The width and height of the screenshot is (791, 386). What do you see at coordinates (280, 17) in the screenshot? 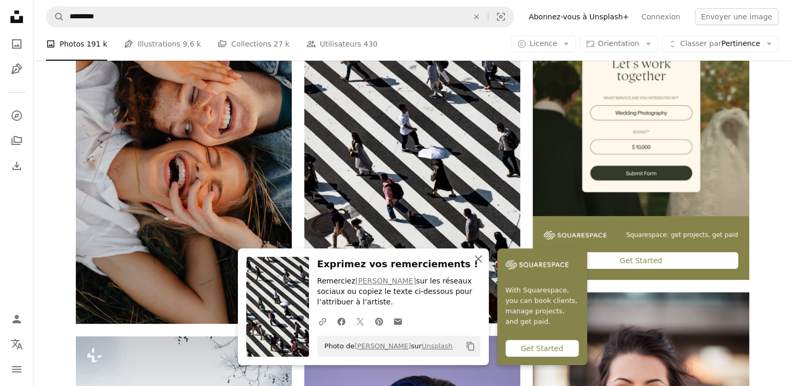
I see `form: Rechercher des visuels sur tout le site` at bounding box center [280, 17].